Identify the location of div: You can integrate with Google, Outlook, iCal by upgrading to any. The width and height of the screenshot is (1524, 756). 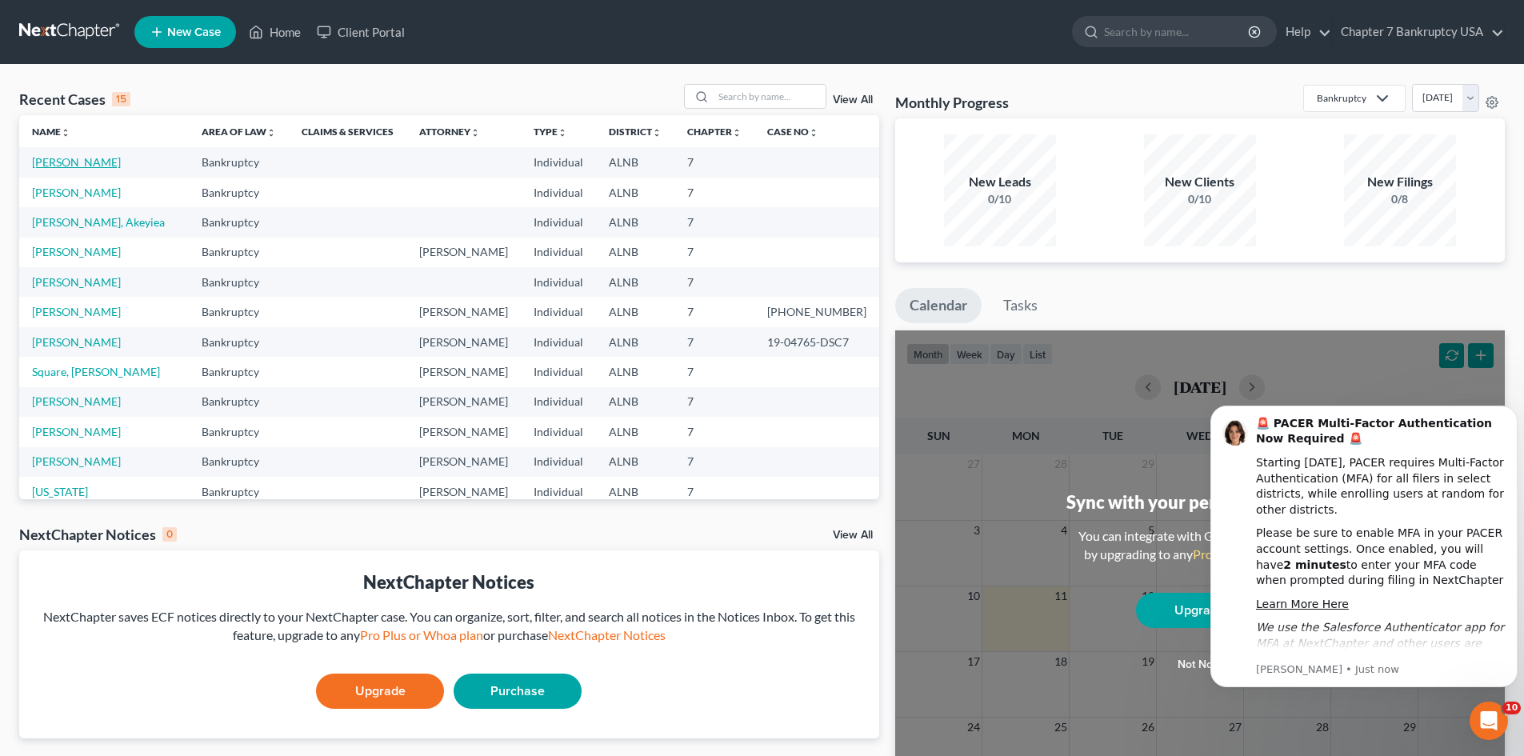
(1200, 546).